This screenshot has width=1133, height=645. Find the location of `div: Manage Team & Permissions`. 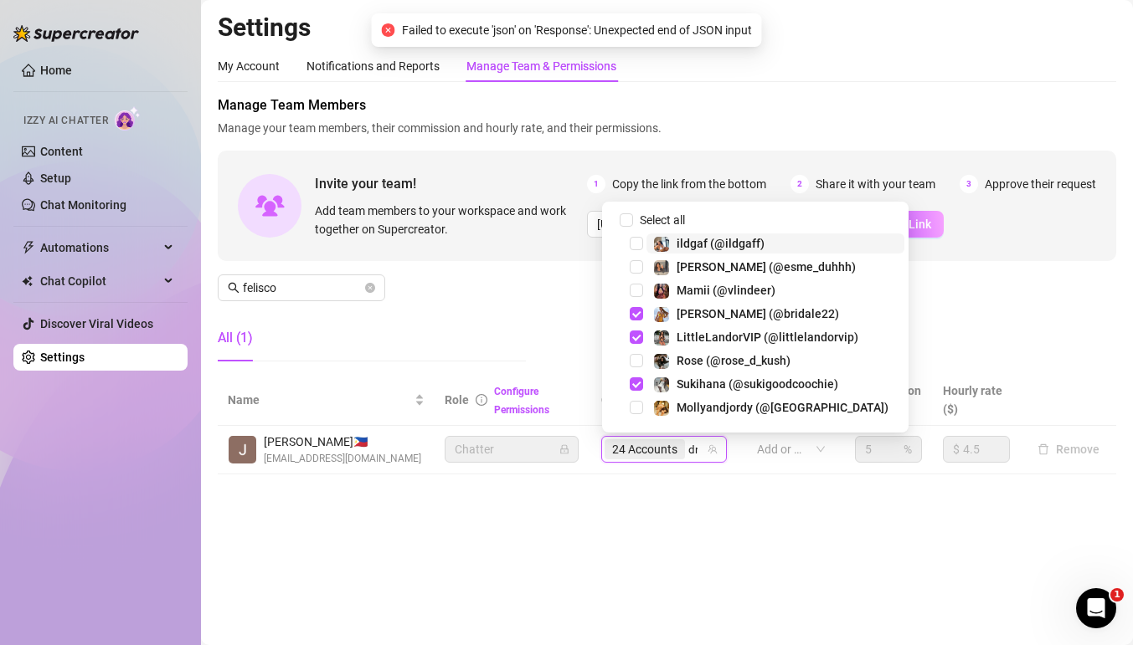

div: Manage Team & Permissions is located at coordinates (541, 66).